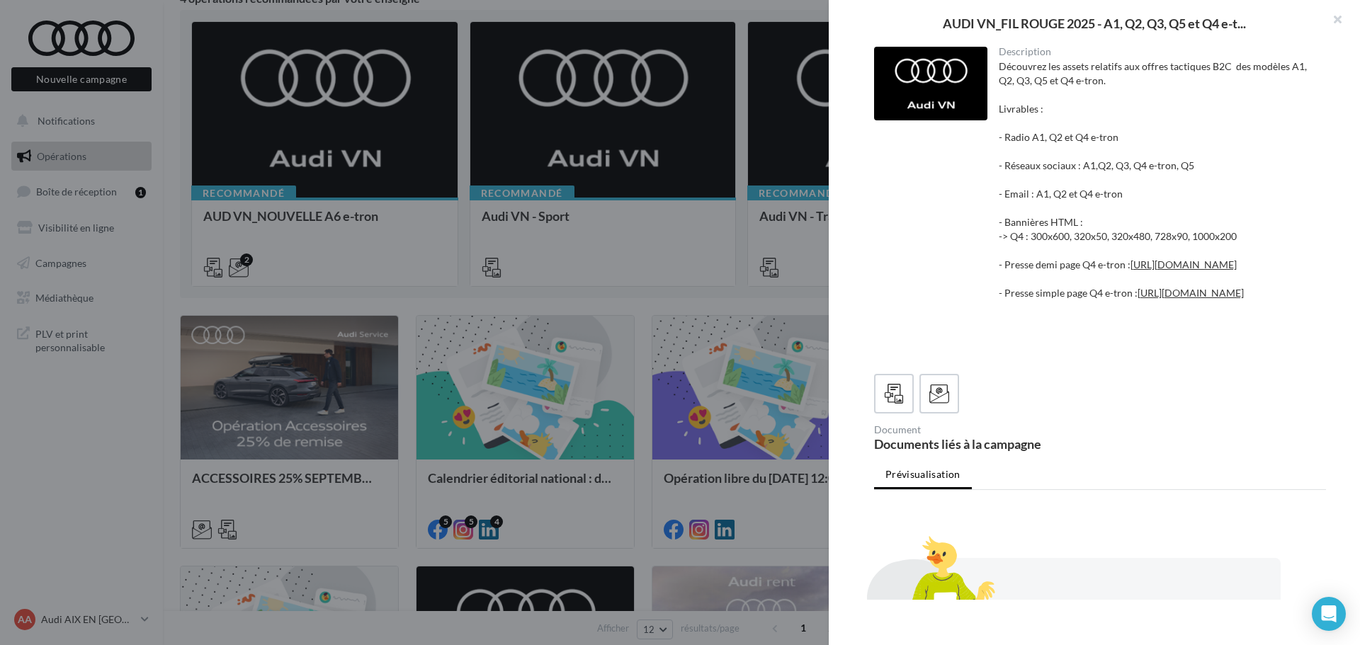 The height and width of the screenshot is (645, 1360). I want to click on div: Documents liés à la campagne, so click(984, 444).